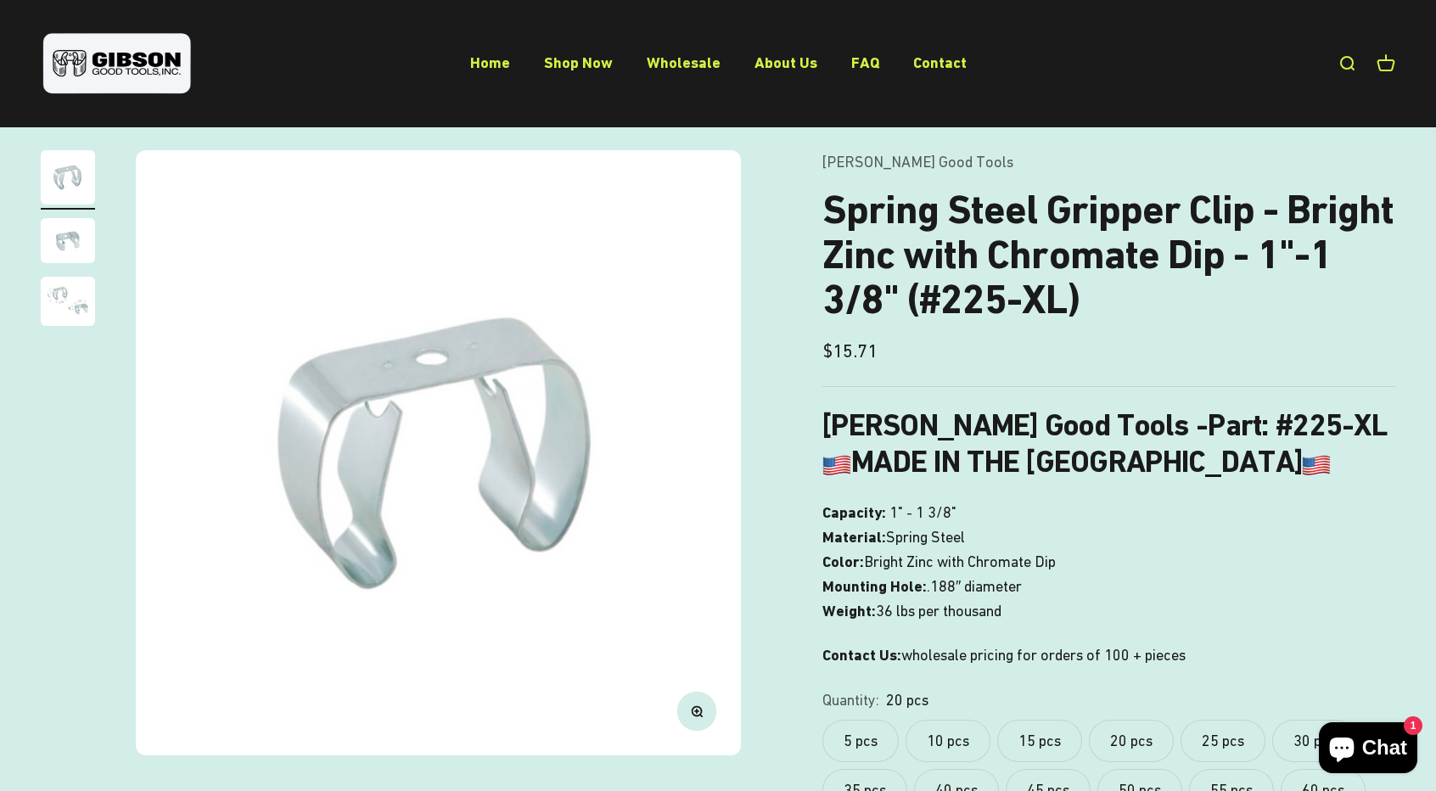 The height and width of the screenshot is (791, 1436). What do you see at coordinates (683, 62) in the screenshot?
I see `a: Wholesale` at bounding box center [683, 62].